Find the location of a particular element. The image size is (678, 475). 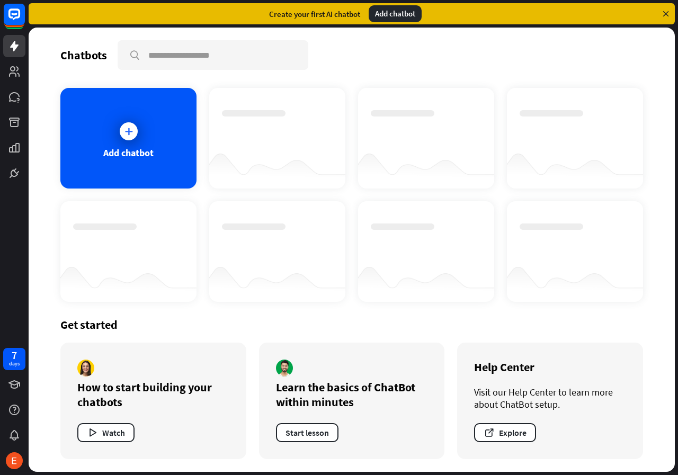

div: Get started is located at coordinates (351, 324).